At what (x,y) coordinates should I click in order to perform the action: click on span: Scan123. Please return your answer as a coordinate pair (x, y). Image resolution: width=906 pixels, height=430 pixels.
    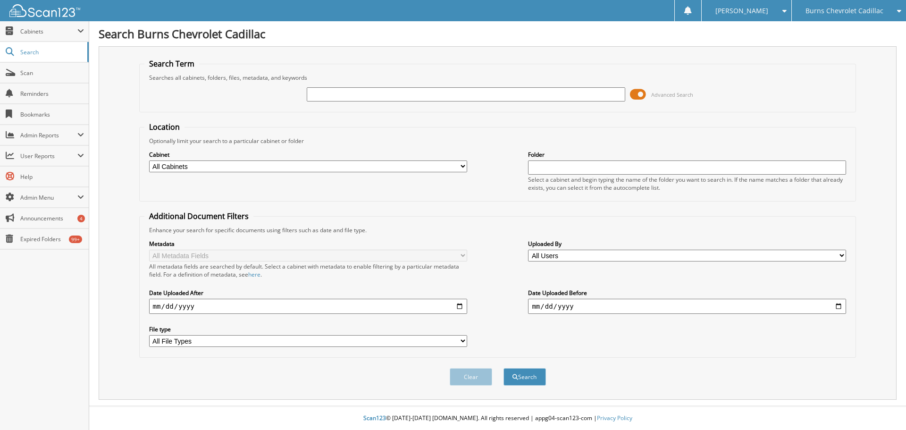
    Looking at the image, I should click on (375, 417).